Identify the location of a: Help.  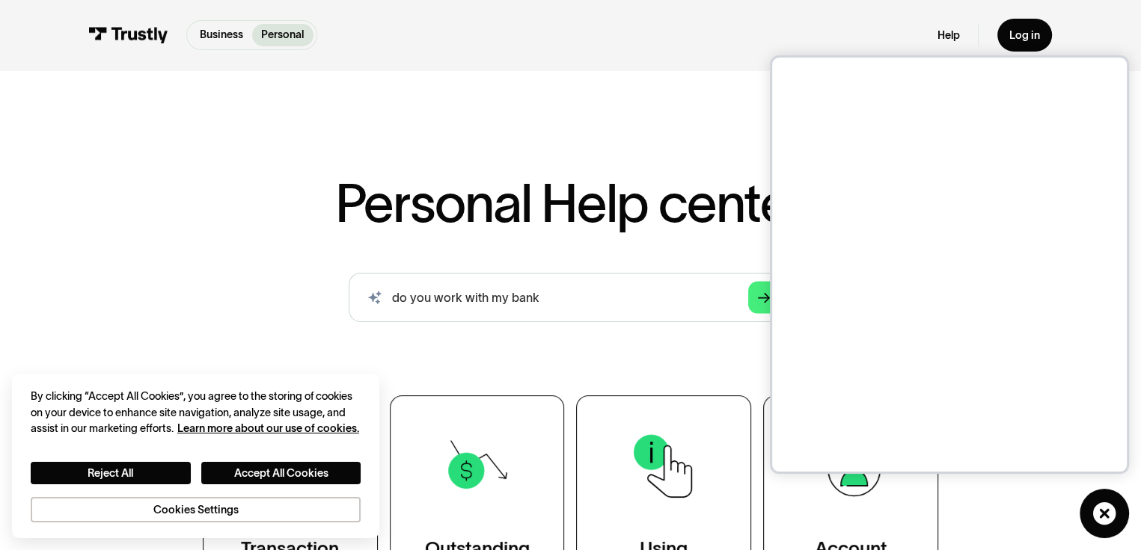
(948, 35).